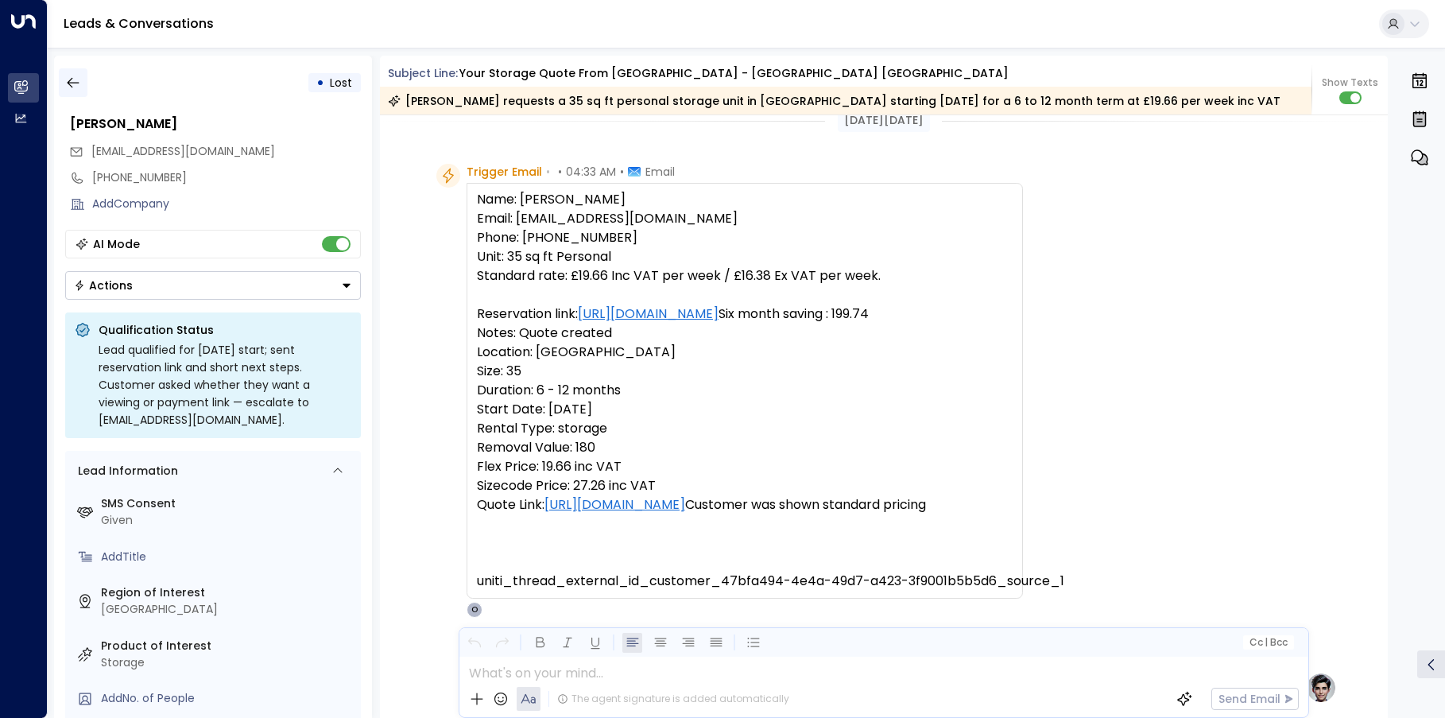  I want to click on img: profile-logo.png, so click(1321, 688).